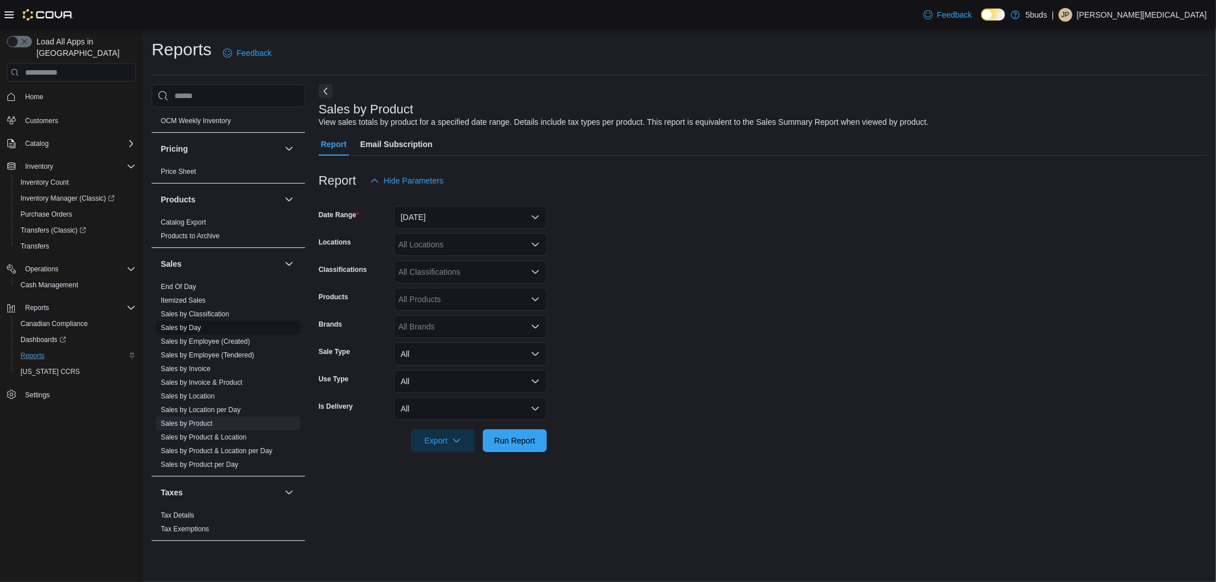 Image resolution: width=1216 pixels, height=582 pixels. I want to click on button: Pricing, so click(289, 149).